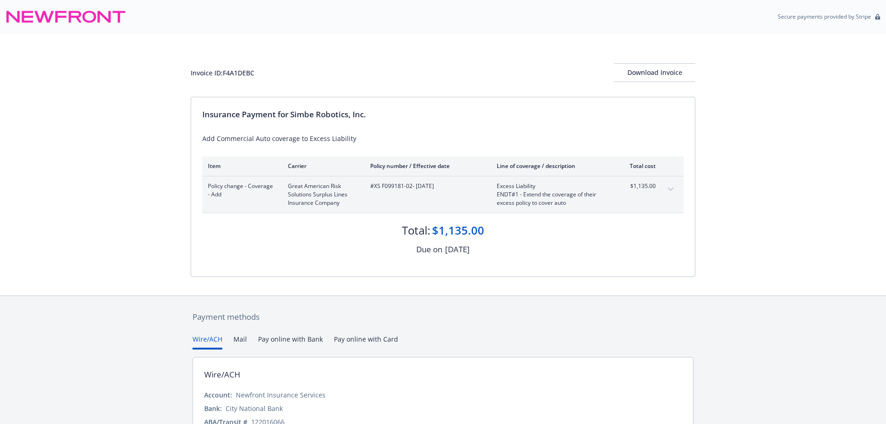 The height and width of the screenshot is (424, 886). Describe the element at coordinates (551, 194) in the screenshot. I see `span: Excess LiabilityENDT#1 - Extend the coverage of their excess policy to cover auto` at that location.